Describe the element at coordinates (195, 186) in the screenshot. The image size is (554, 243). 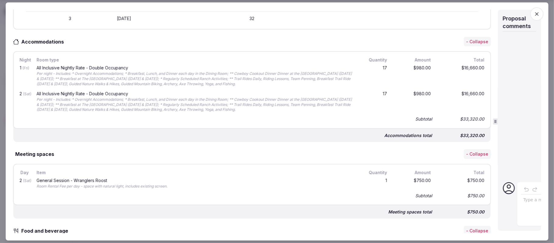
I see `div: Room Rental Fee per day - space with natural light, includes existing screen.` at that location.